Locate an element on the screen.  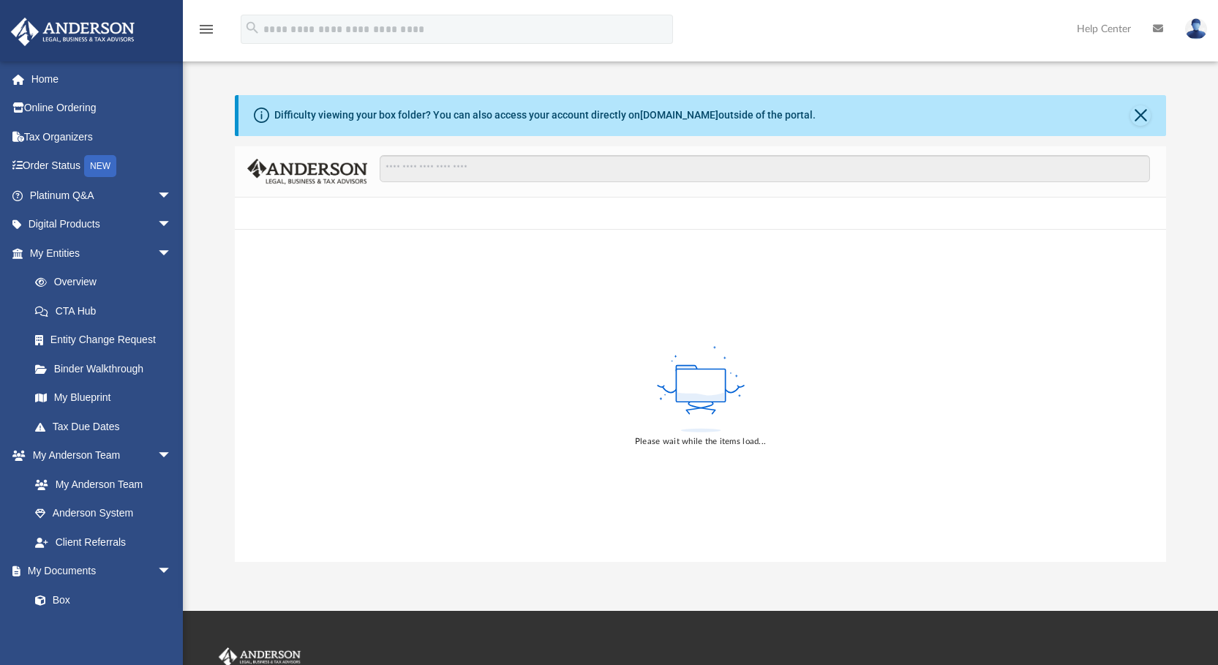
div: Please wait while the items load... is located at coordinates (700, 442).